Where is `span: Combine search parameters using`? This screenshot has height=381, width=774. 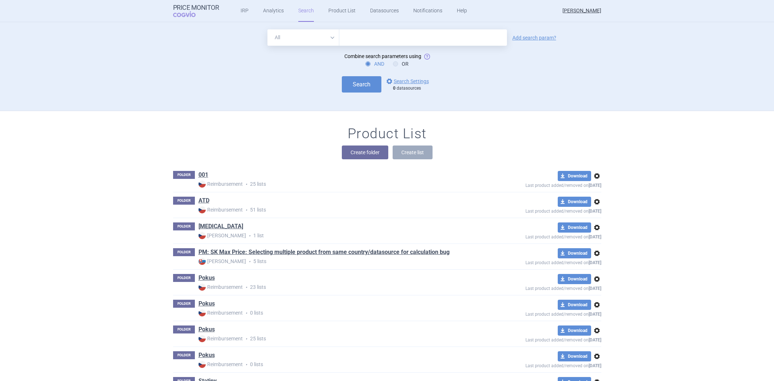 span: Combine search parameters using is located at coordinates (383, 56).